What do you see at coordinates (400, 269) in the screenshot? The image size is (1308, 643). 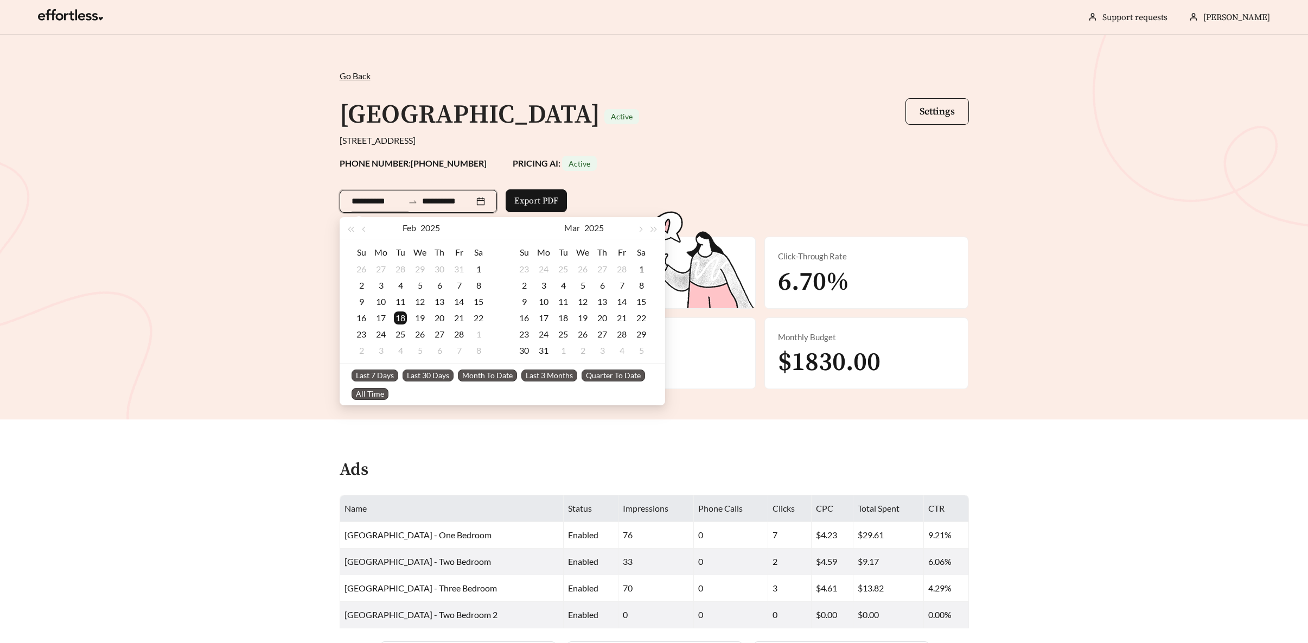 I see `div: 28` at bounding box center [400, 269].